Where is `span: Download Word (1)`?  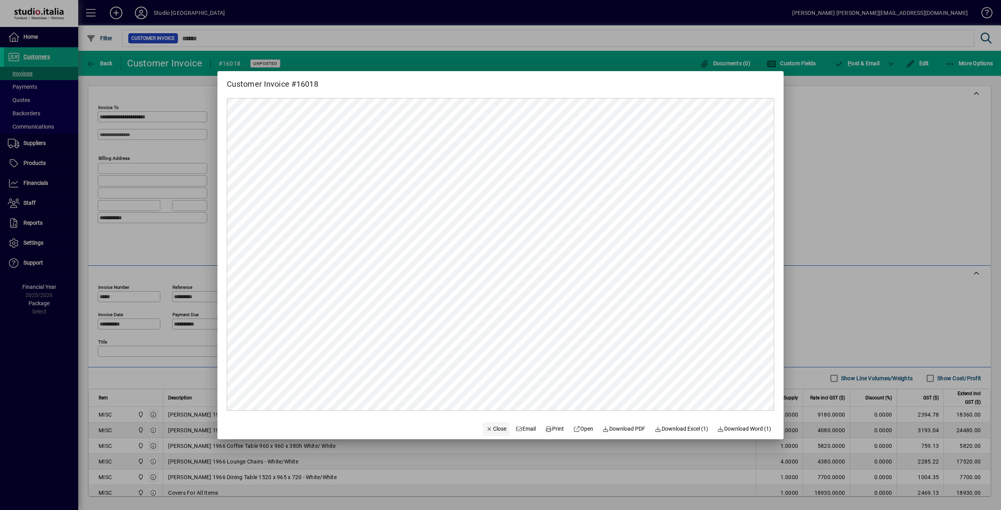 span: Download Word (1) is located at coordinates (744, 429).